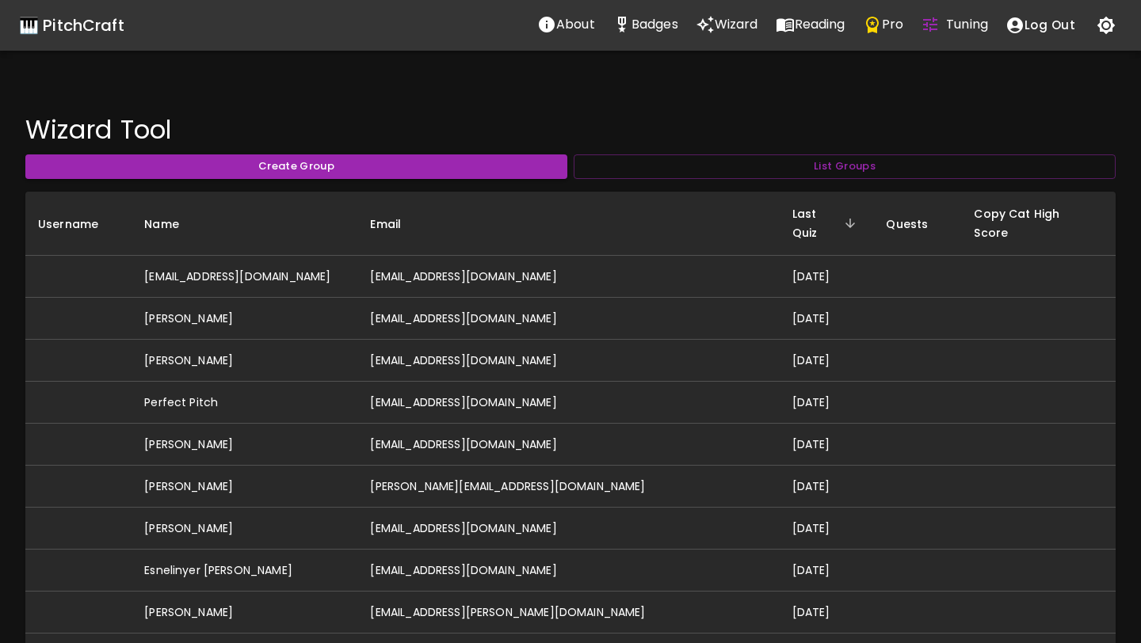 This screenshot has height=643, width=1141. Describe the element at coordinates (892, 25) in the screenshot. I see `p: Pro` at that location.